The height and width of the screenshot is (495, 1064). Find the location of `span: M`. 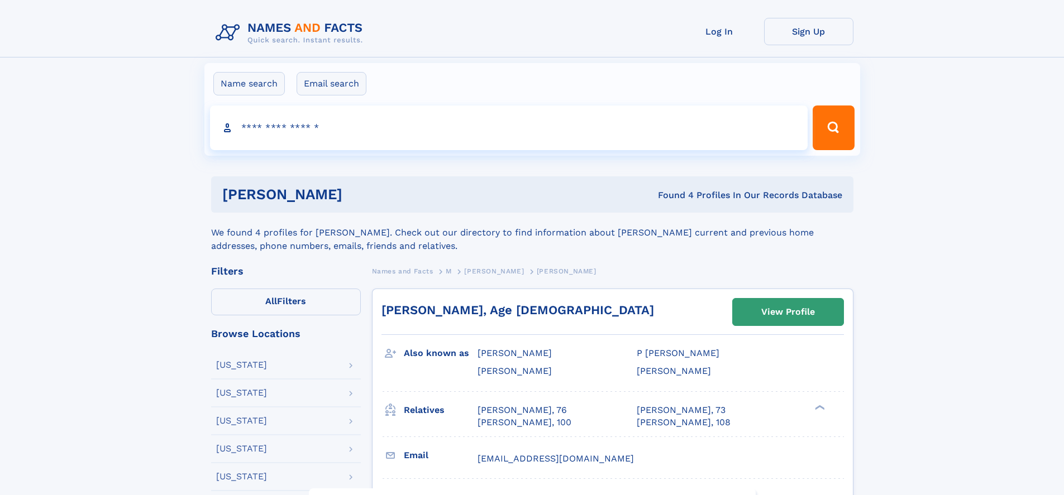

span: M is located at coordinates (448, 271).